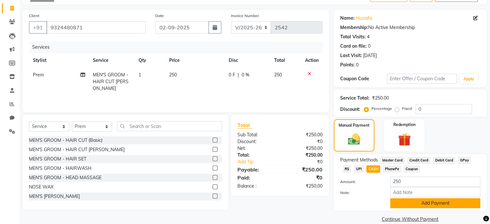  I want to click on input: Add Note, so click(435, 192).